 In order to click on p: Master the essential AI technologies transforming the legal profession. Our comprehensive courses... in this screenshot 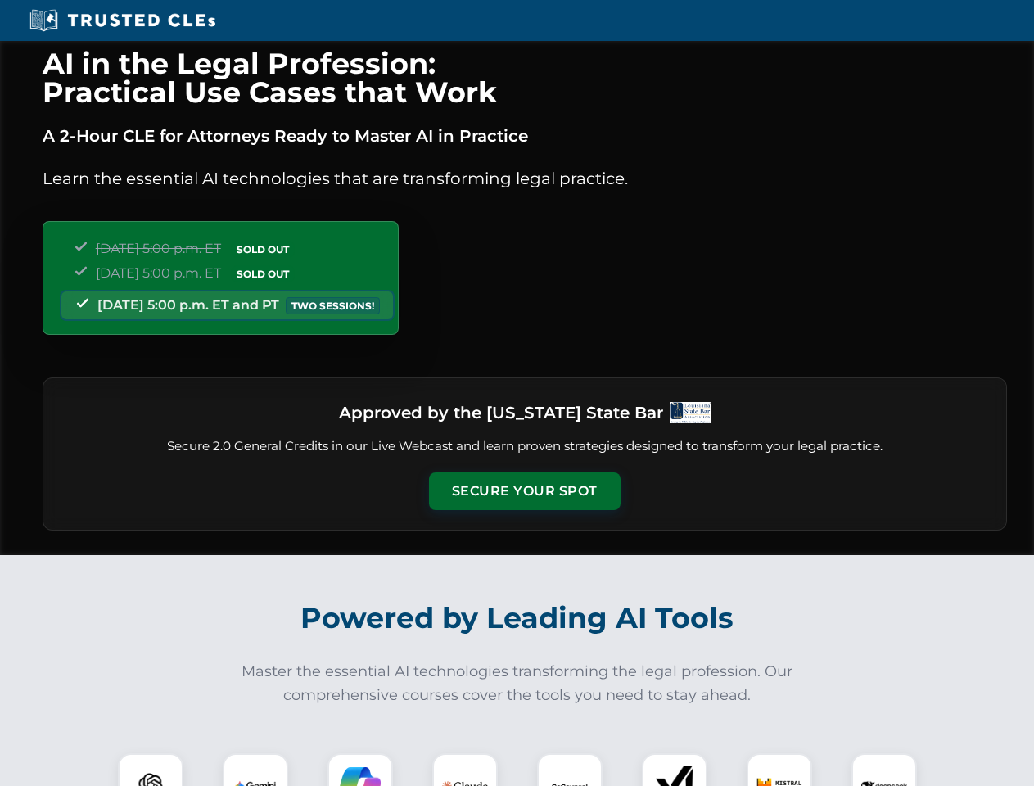, I will do `click(517, 683)`.